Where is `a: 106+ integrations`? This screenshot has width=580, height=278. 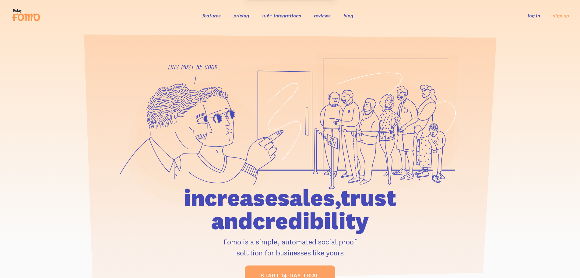 a: 106+ integrations is located at coordinates (282, 16).